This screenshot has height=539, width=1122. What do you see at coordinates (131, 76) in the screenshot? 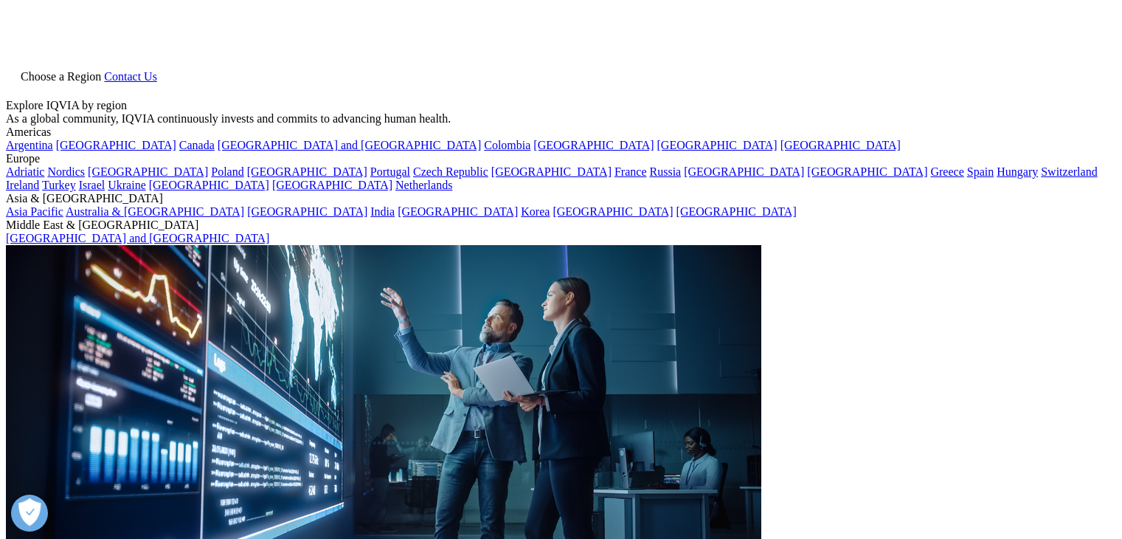
I see `a: Contact Us` at bounding box center [131, 76].